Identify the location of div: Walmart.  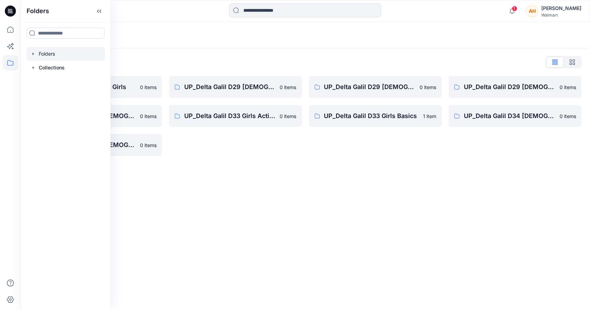
(561, 15).